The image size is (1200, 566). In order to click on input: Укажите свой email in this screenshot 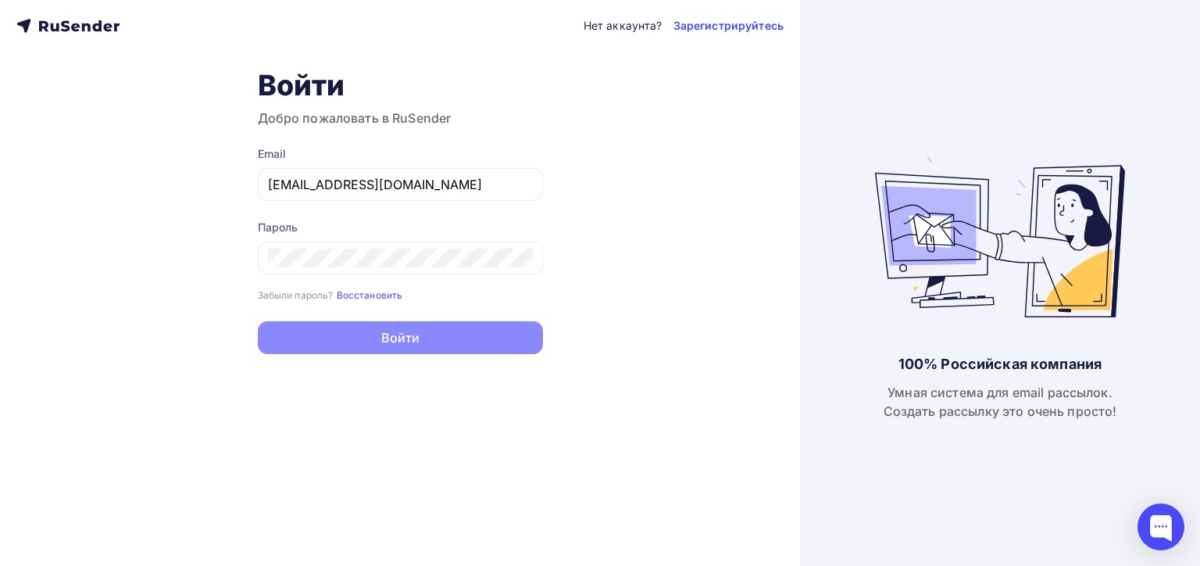, I will do `click(400, 184)`.